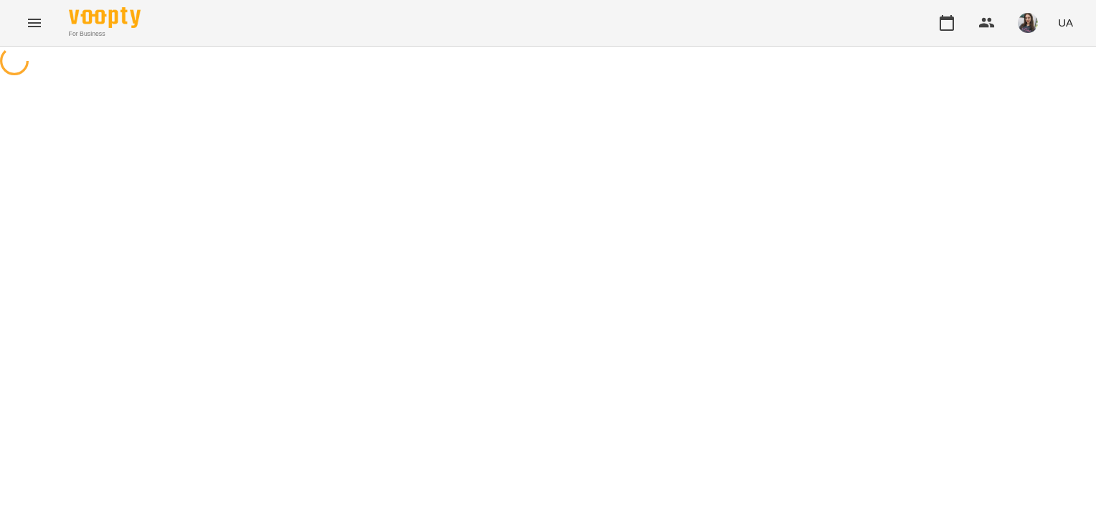 The image size is (1096, 529). Describe the element at coordinates (1065, 22) in the screenshot. I see `span: UA` at that location.